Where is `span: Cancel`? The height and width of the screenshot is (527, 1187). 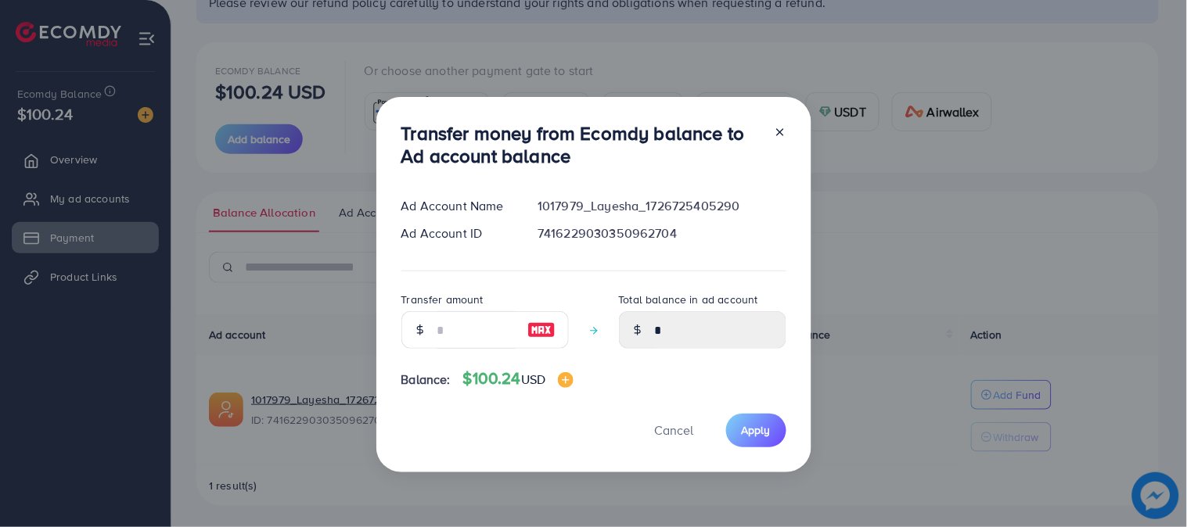 span: Cancel is located at coordinates (674, 430).